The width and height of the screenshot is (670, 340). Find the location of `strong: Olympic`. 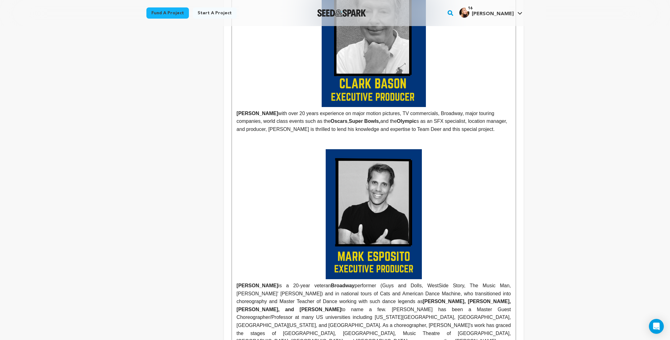

strong: Olympic is located at coordinates (406, 121).